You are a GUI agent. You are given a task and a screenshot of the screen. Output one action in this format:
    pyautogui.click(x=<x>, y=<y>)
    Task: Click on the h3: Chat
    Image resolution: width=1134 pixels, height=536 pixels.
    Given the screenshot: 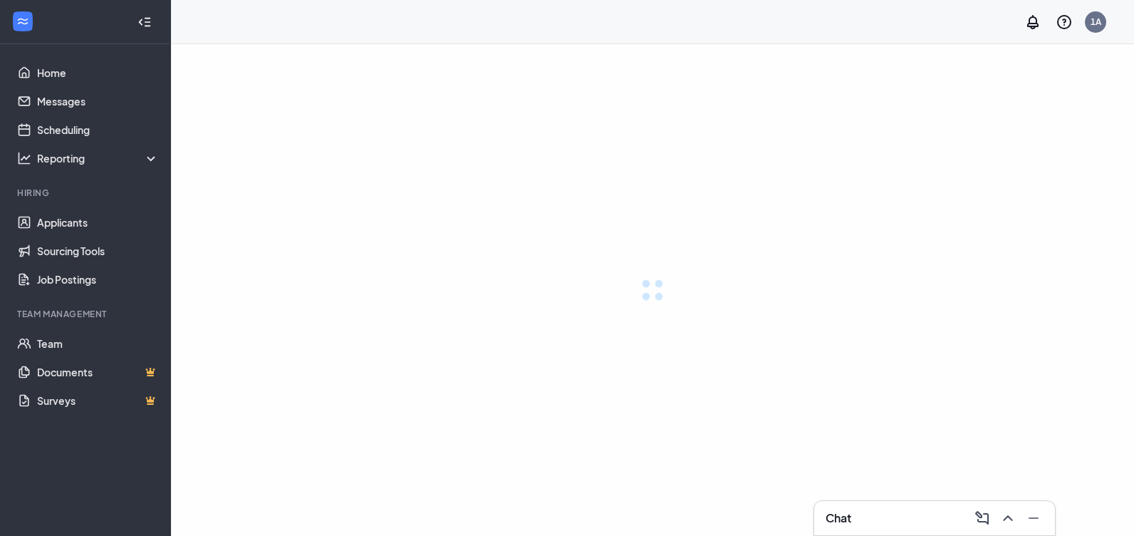 What is the action you would take?
    pyautogui.click(x=838, y=518)
    